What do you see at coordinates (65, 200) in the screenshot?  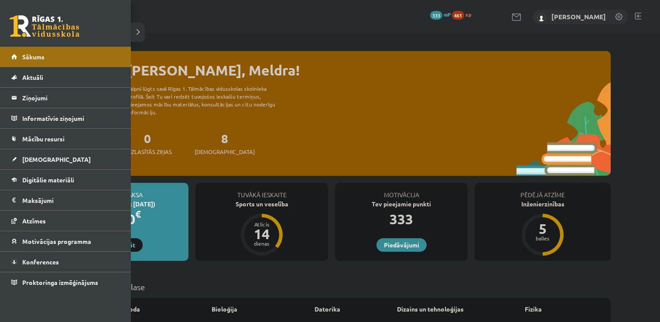 I see `a: Maksājumi` at bounding box center [65, 200].